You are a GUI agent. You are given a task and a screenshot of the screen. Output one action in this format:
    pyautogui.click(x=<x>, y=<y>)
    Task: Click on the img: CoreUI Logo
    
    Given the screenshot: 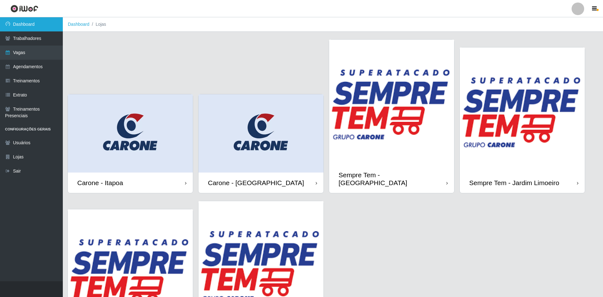 What is the action you would take?
    pyautogui.click(x=24, y=8)
    